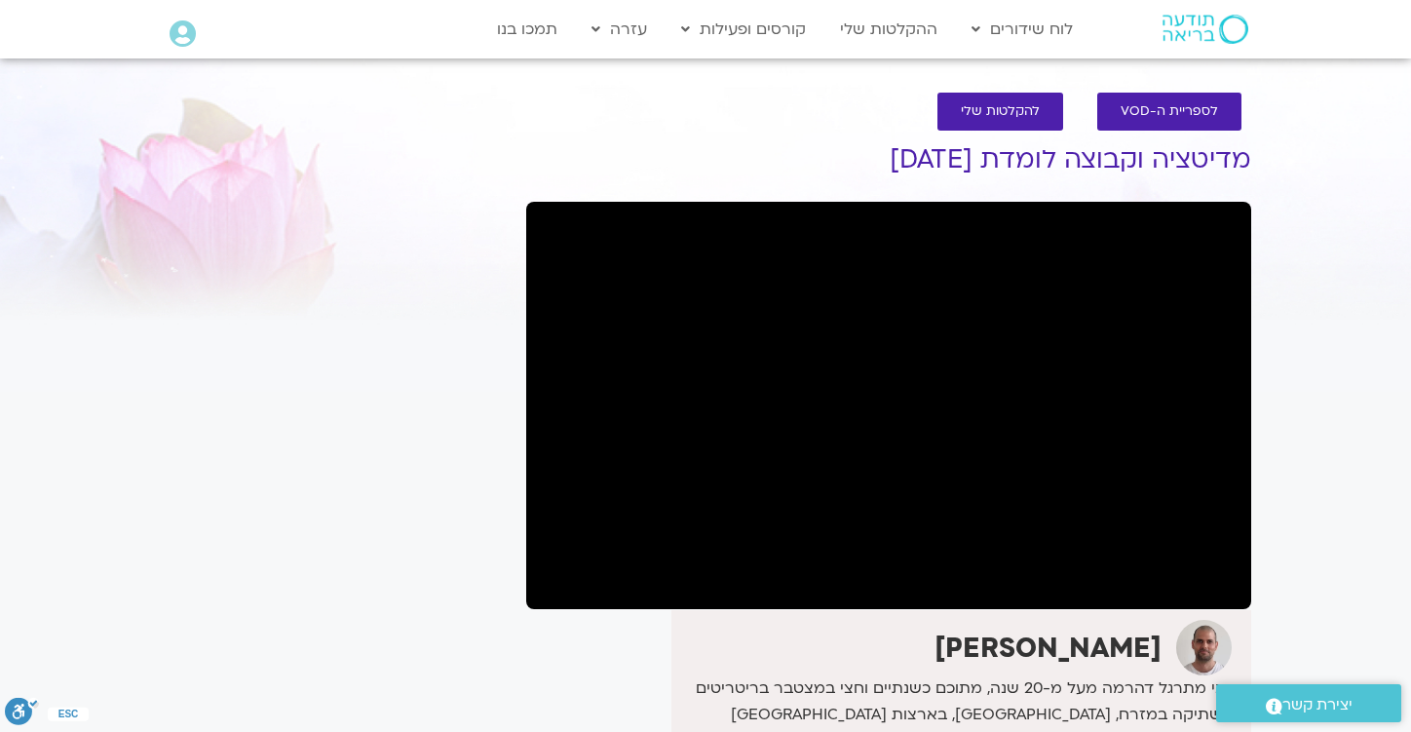 The height and width of the screenshot is (732, 1411). Describe the element at coordinates (1169, 111) in the screenshot. I see `a: לספריית ה-VOD` at that location.